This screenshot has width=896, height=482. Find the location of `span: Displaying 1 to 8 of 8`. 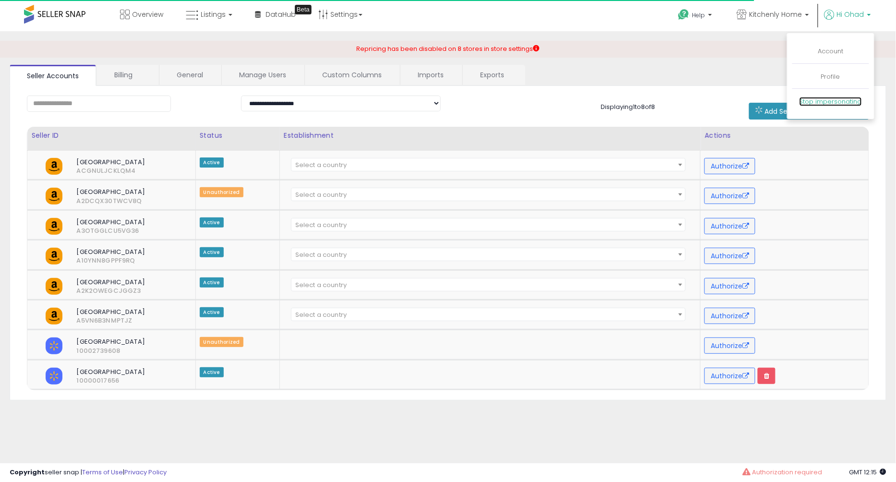

span: Displaying 1 to 8 of 8 is located at coordinates (628, 107).